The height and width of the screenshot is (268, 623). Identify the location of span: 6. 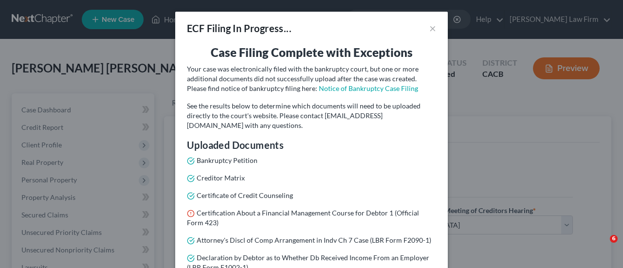
(614, 239).